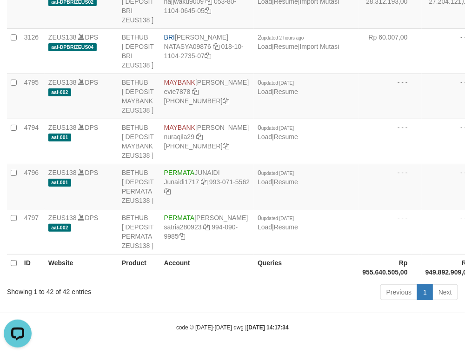  I want to click on a: Copy 8004940100 to clipboard, so click(226, 101).